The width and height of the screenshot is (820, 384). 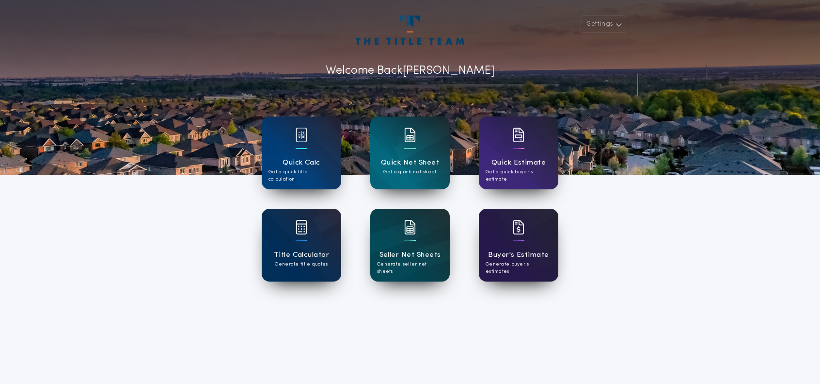 What do you see at coordinates (301, 264) in the screenshot?
I see `p: Generate title quotes` at bounding box center [301, 264].